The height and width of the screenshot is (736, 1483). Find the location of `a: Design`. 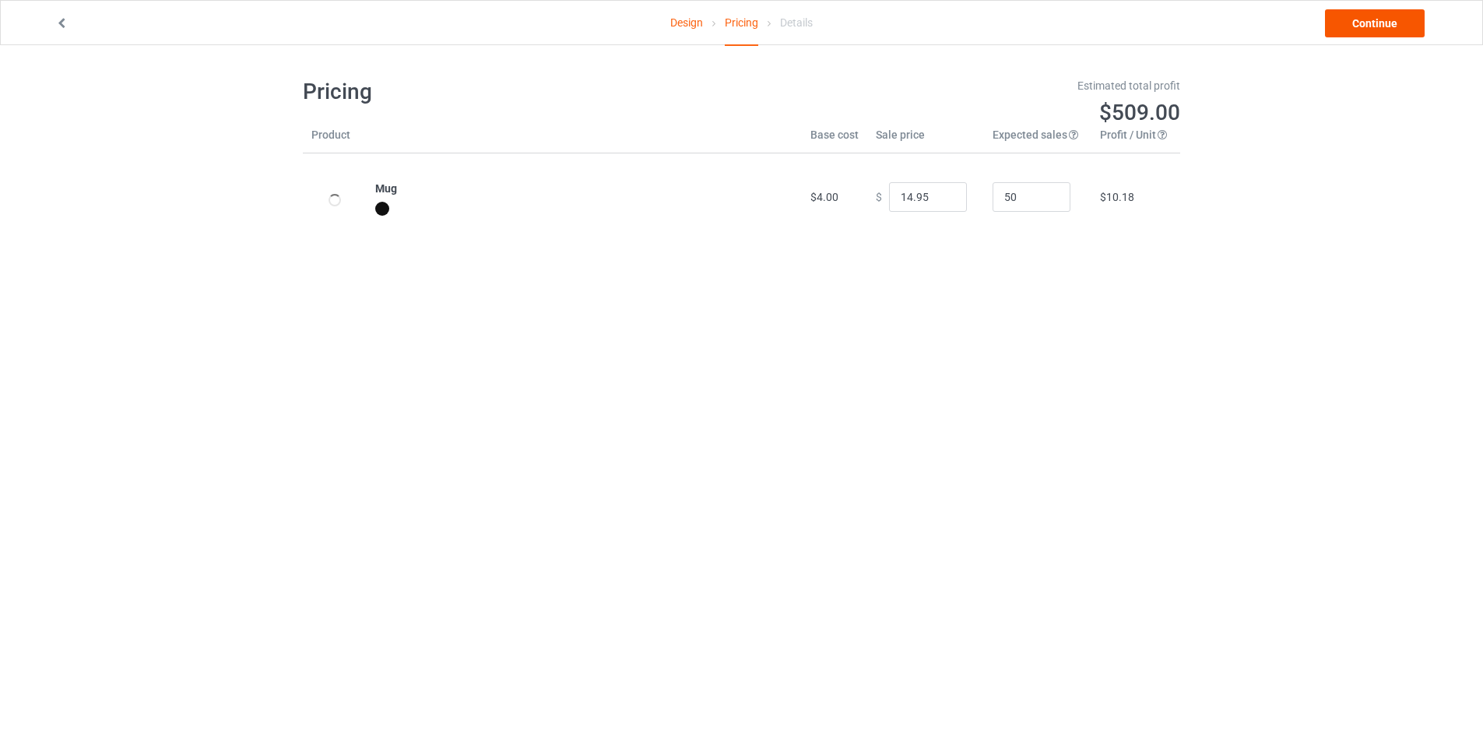

a: Design is located at coordinates (687, 23).